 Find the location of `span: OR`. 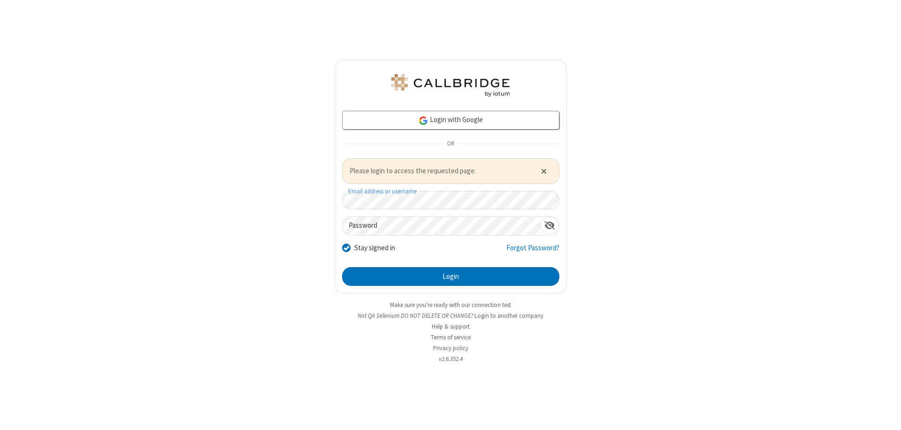

span: OR is located at coordinates (450, 144).